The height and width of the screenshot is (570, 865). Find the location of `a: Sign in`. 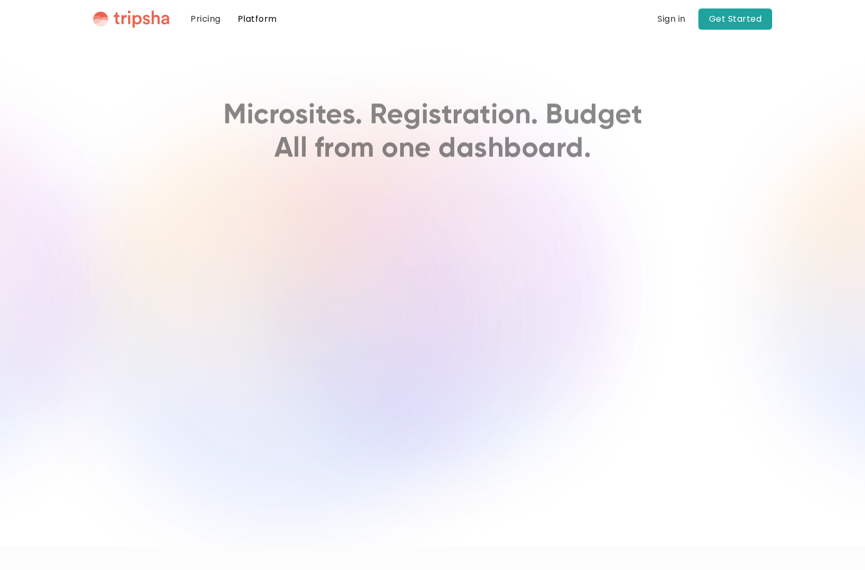

a: Sign in is located at coordinates (671, 19).